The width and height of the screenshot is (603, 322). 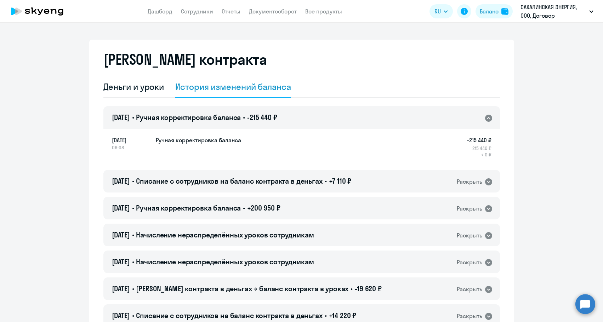 What do you see at coordinates (479, 140) in the screenshot?
I see `h5: -215 440 ₽` at bounding box center [479, 140].